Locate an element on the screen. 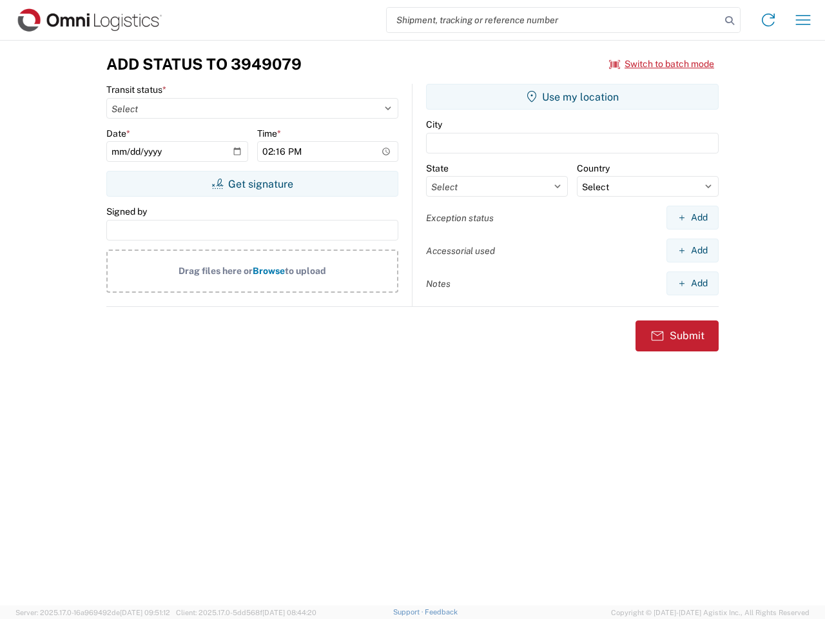  span: Drag files here or is located at coordinates (215, 271).